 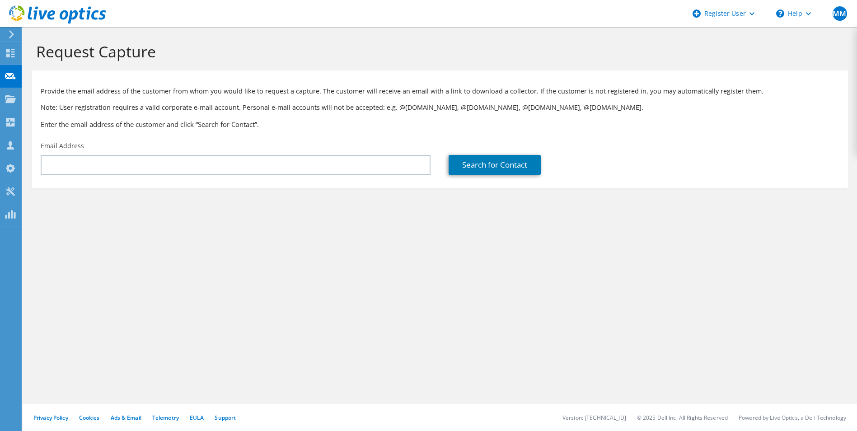 I want to click on span: MM, so click(x=840, y=14).